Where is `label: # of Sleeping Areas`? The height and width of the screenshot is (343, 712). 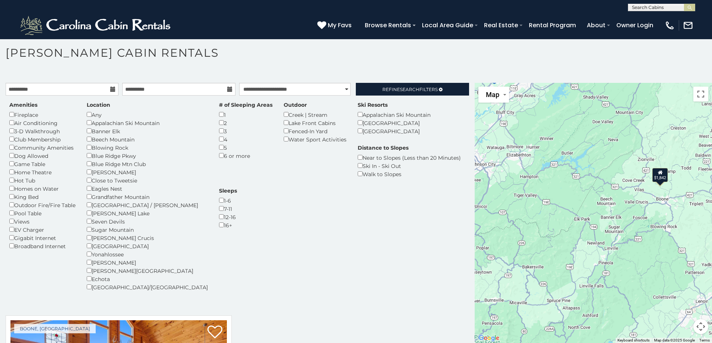
label: # of Sleeping Areas is located at coordinates (245, 105).